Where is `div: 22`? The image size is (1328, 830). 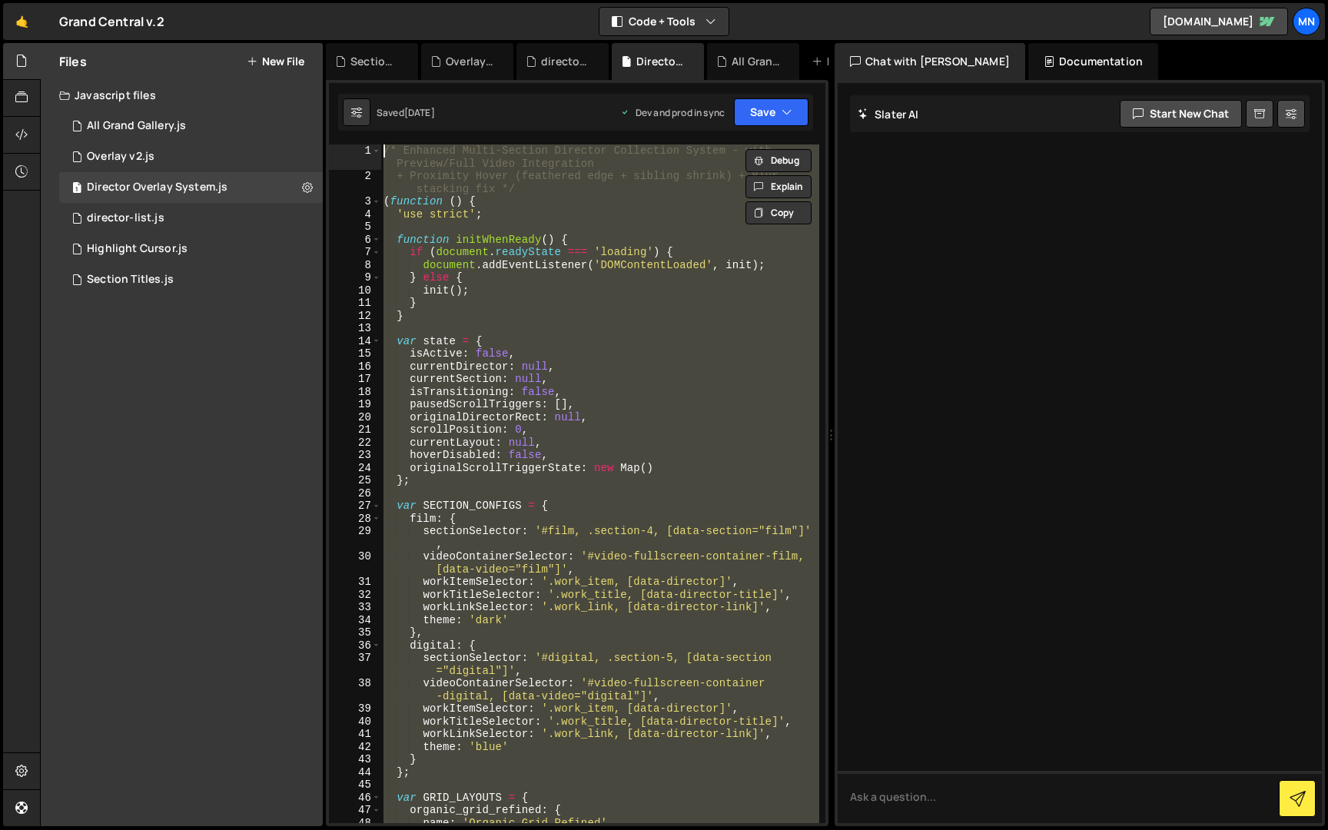 div: 22 is located at coordinates (355, 443).